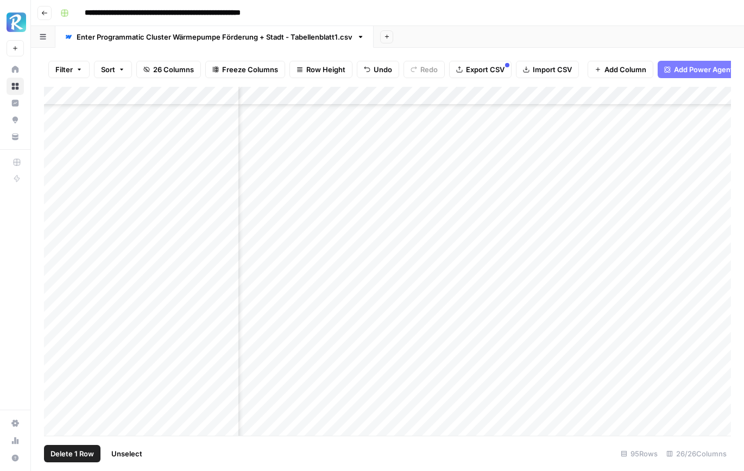  What do you see at coordinates (639, 454) in the screenshot?
I see `div: 95 Rows` at bounding box center [639, 454].